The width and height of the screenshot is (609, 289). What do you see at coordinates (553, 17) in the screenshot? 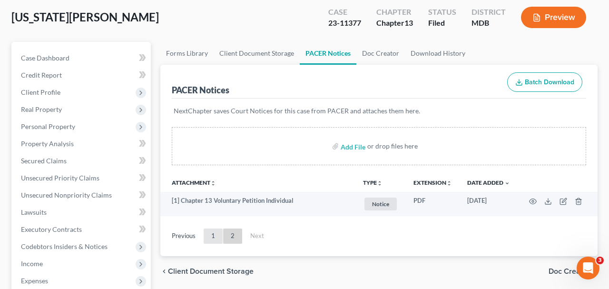
I see `button: Preview` at bounding box center [553, 17].